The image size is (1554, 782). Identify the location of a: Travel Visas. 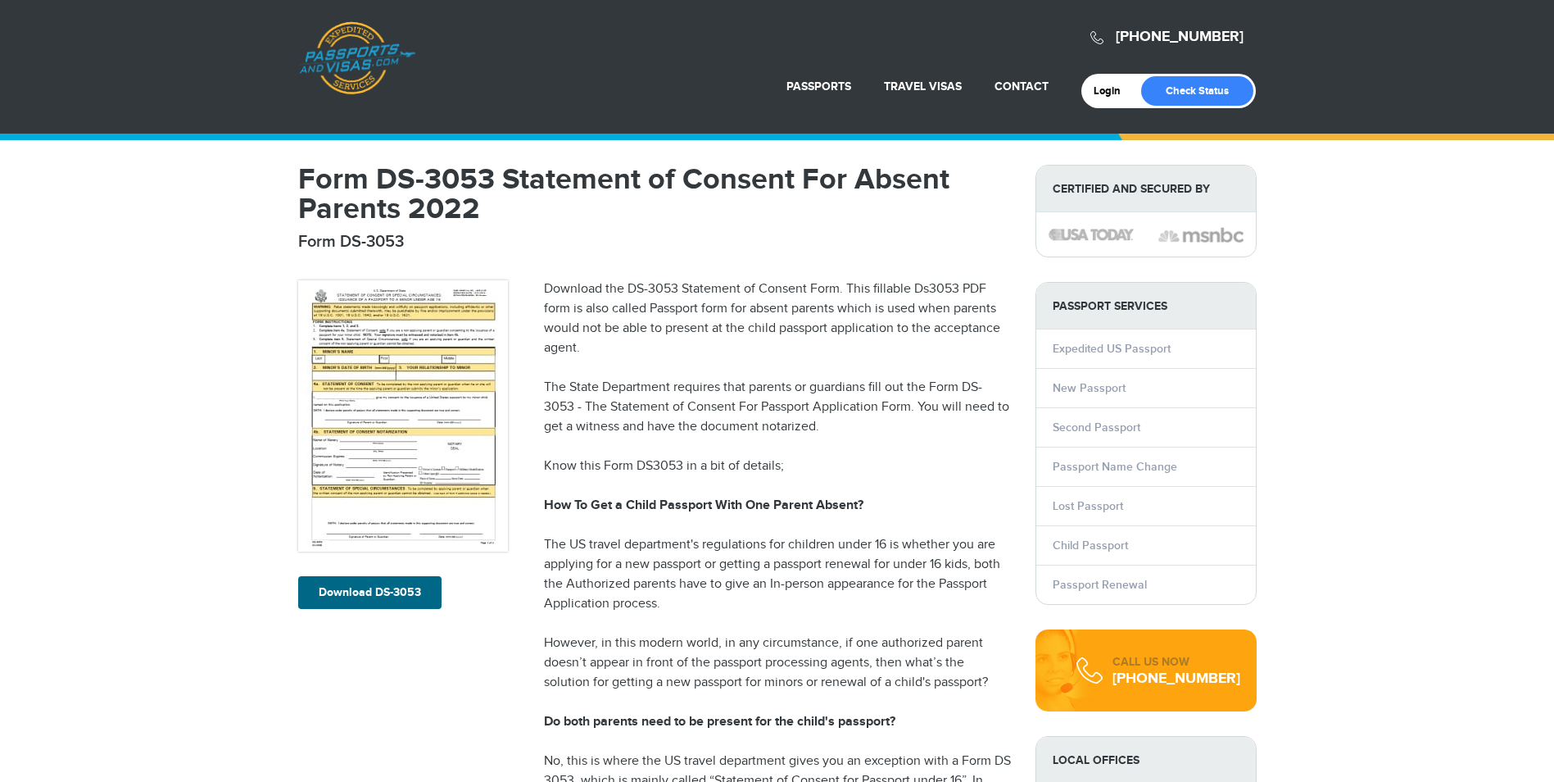
(923, 86).